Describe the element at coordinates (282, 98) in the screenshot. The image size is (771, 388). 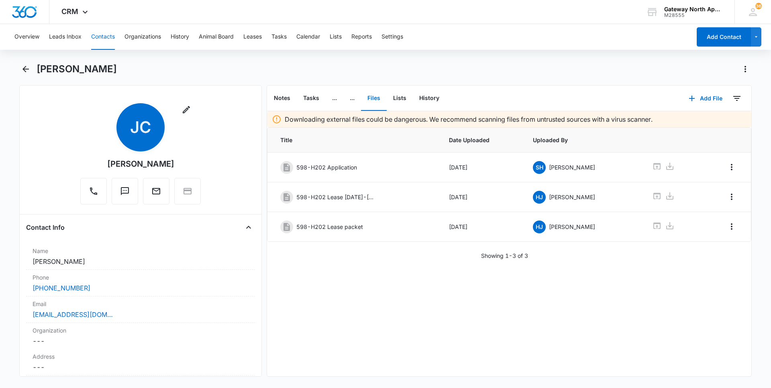
I see `button: Notes` at that location.